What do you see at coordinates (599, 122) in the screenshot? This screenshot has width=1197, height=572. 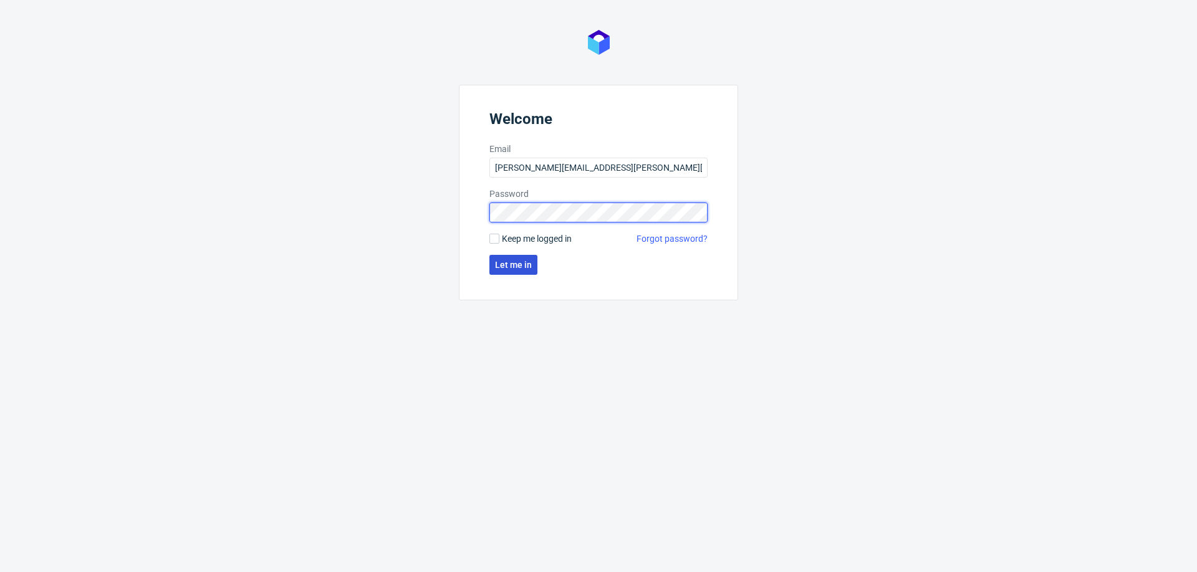 I see `header: Welcome` at bounding box center [599, 122].